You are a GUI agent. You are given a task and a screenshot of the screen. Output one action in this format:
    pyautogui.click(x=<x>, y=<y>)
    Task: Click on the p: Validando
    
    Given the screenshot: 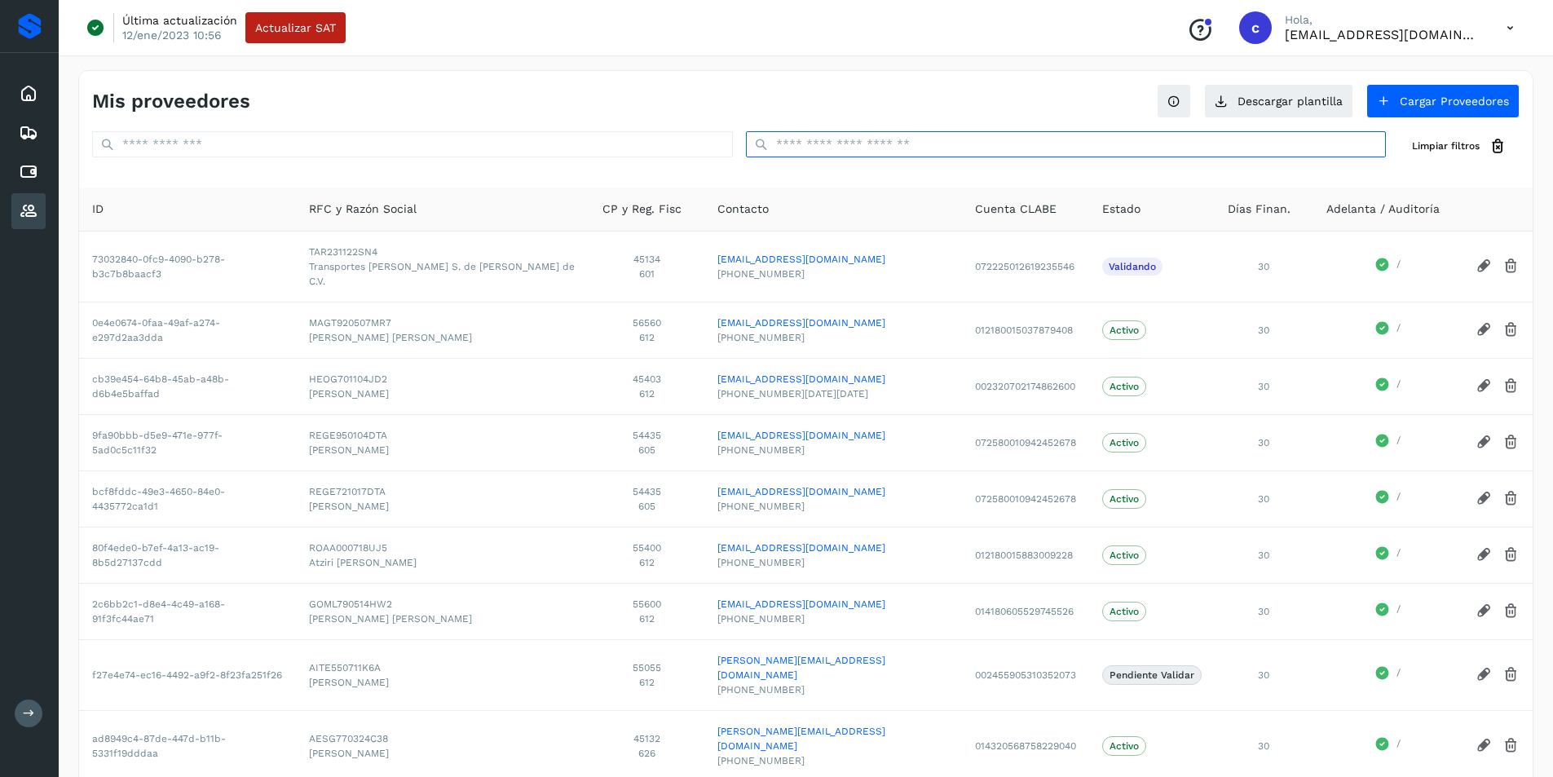 What is the action you would take?
    pyautogui.click(x=1132, y=267)
    